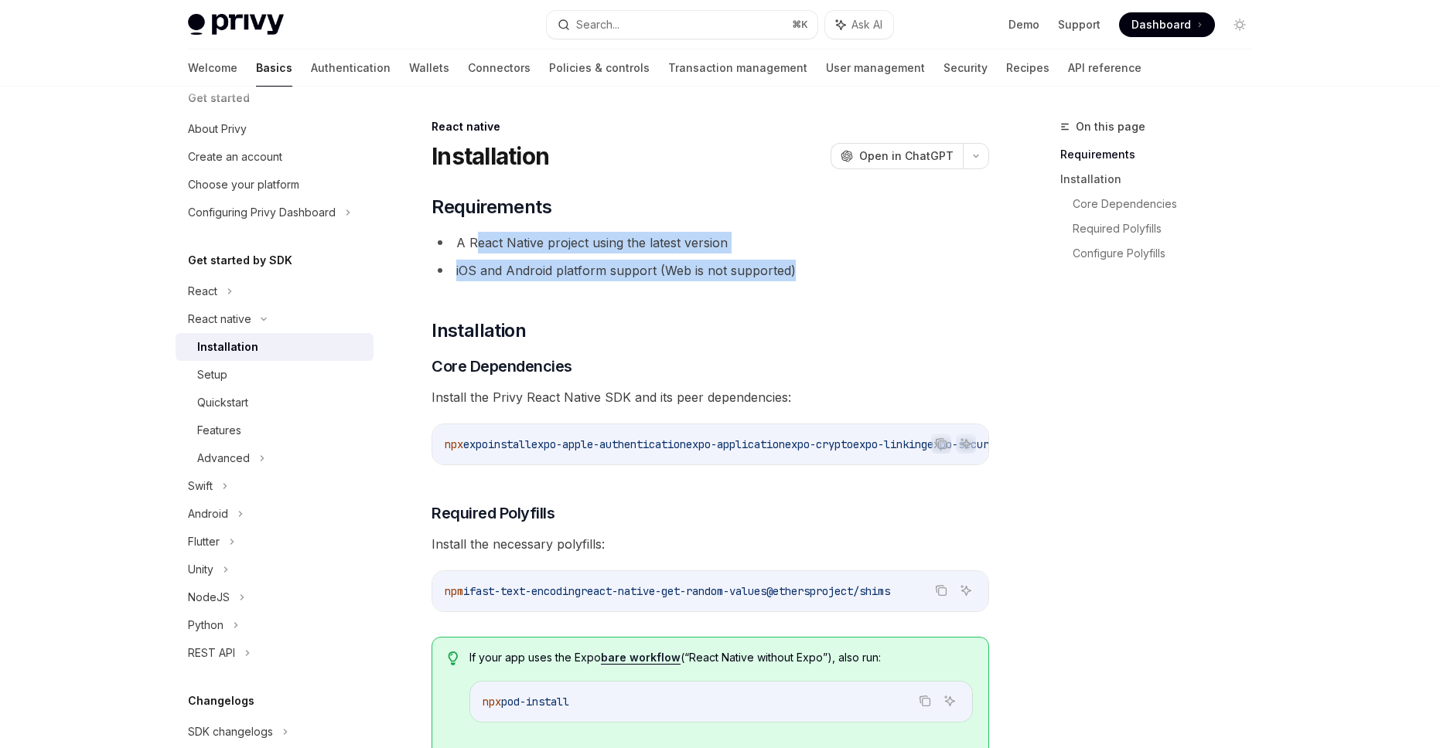 This screenshot has height=748, width=1440. I want to click on span: expo-application, so click(735, 445).